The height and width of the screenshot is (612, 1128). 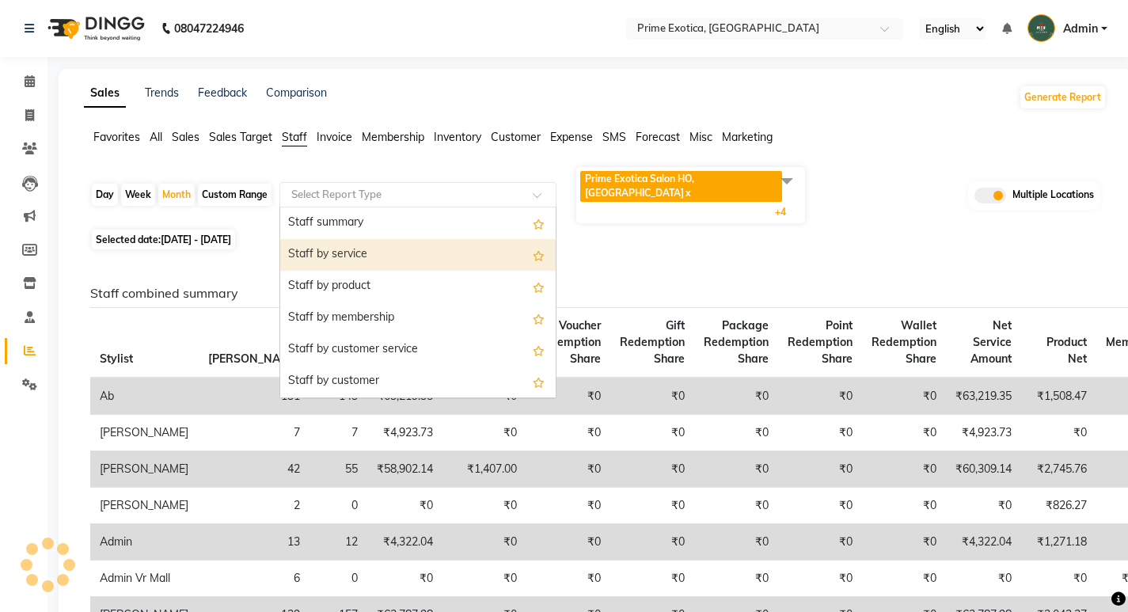 I want to click on b: 08047224946, so click(x=209, y=29).